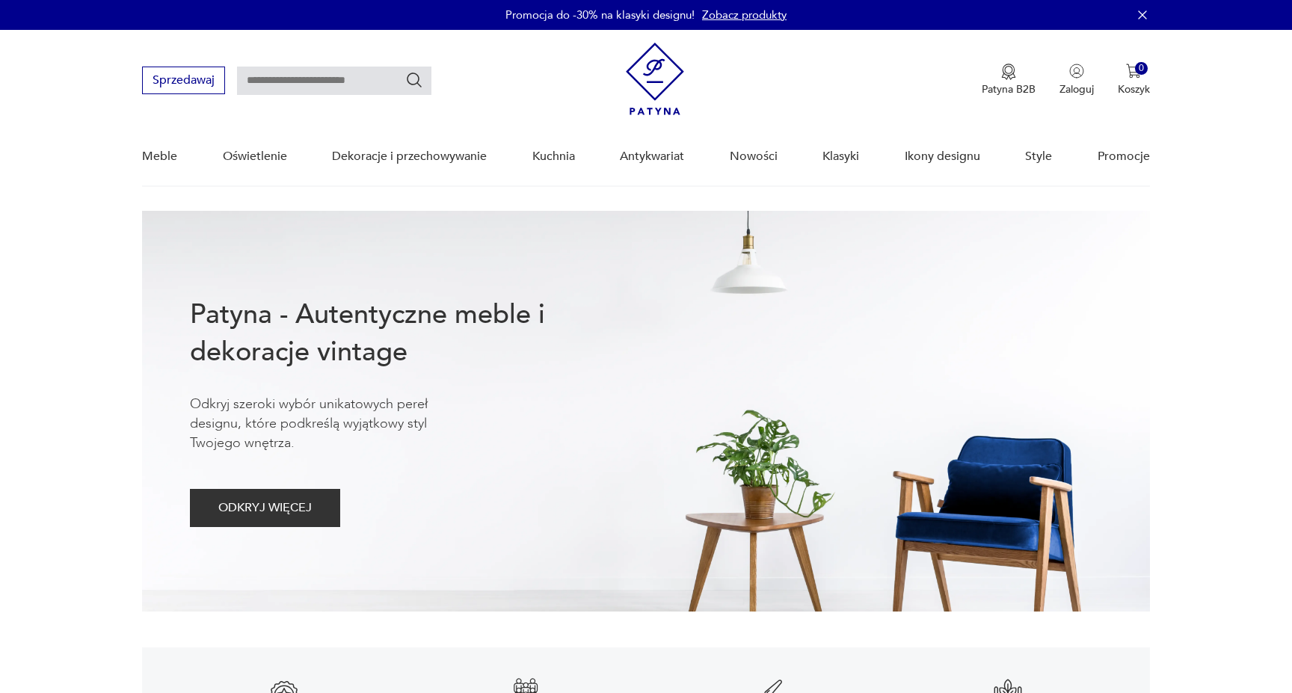 The image size is (1292, 693). I want to click on p: Odkryj szeroki wybór unikatowych pereł designu, które podkreślą wyjątkowy styl Twojego wnętrza., so click(332, 424).